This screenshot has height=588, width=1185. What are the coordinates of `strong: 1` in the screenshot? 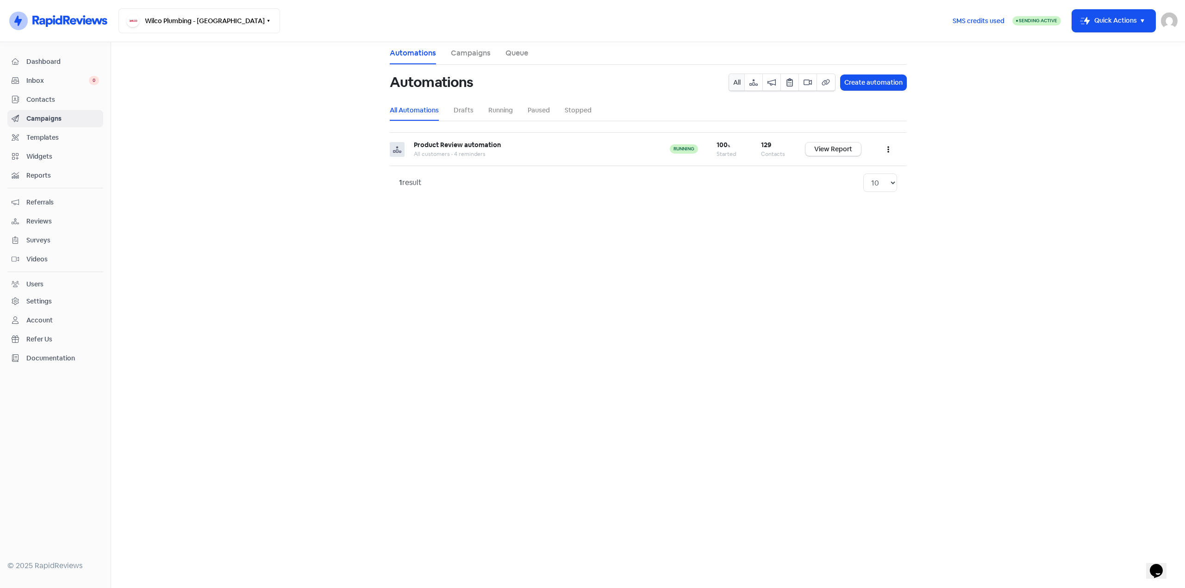 It's located at (400, 182).